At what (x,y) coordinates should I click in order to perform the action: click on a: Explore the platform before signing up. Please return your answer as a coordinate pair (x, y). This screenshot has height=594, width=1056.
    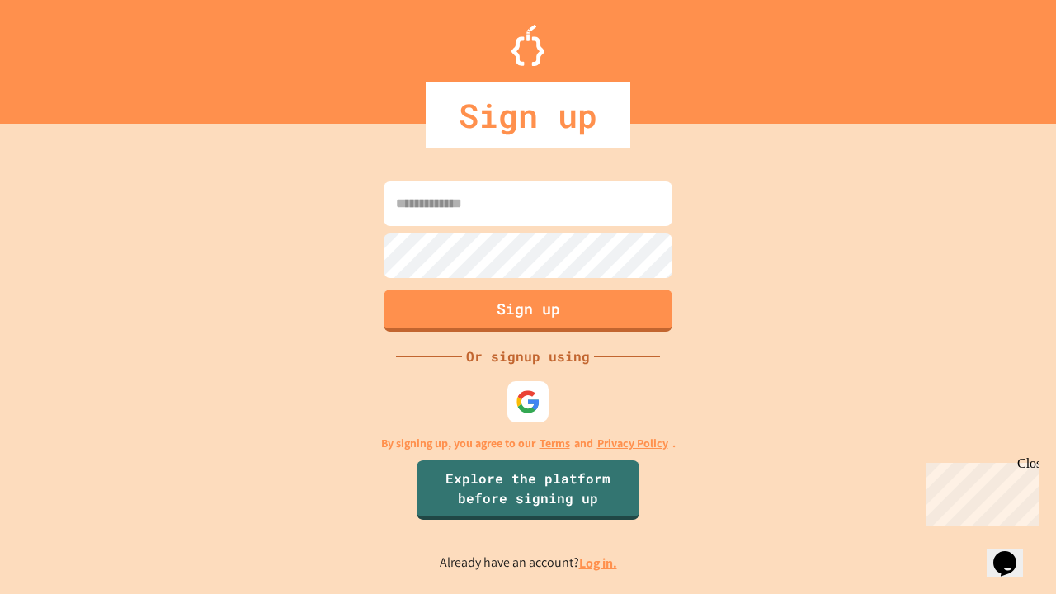
    Looking at the image, I should click on (528, 490).